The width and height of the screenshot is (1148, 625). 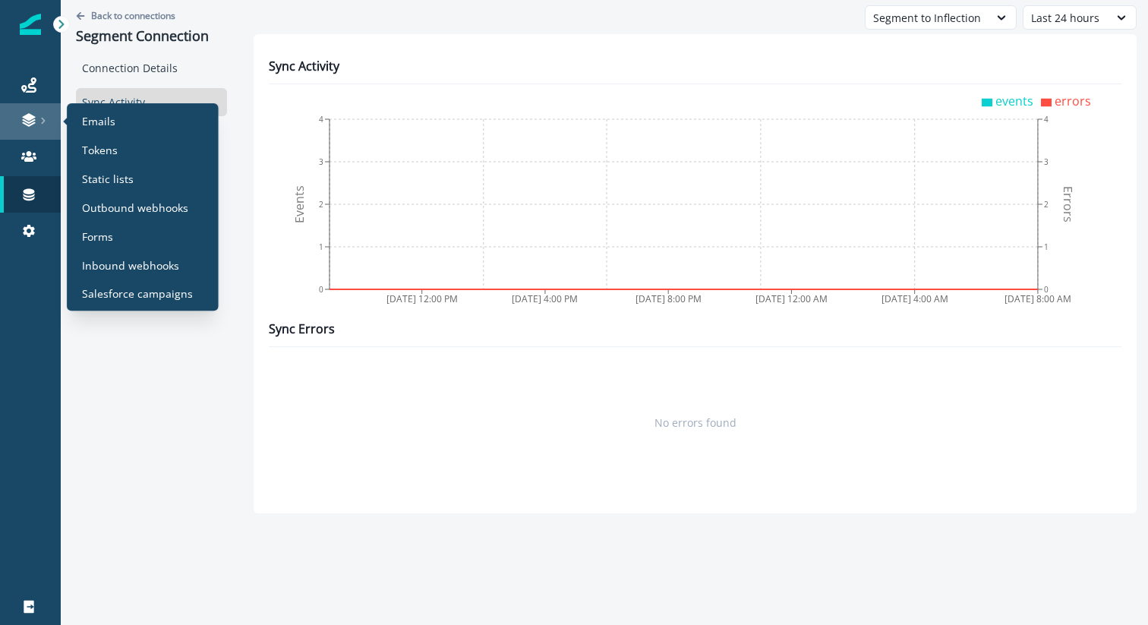 What do you see at coordinates (133, 15) in the screenshot?
I see `p: Back to connections` at bounding box center [133, 15].